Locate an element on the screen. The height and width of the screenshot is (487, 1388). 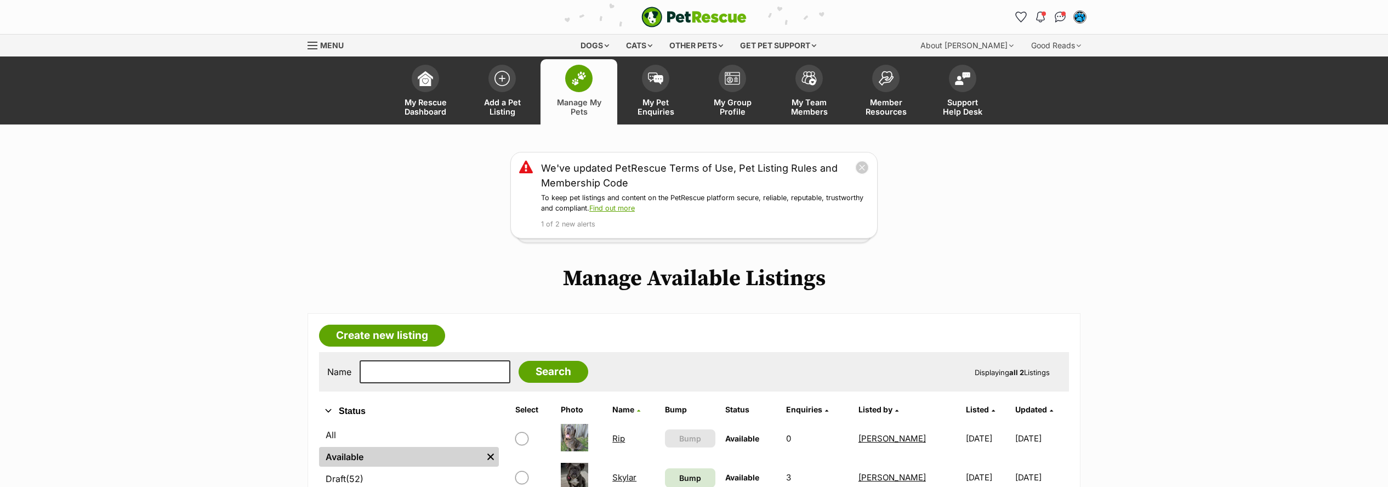
strong: all 2 is located at coordinates (1016, 372).